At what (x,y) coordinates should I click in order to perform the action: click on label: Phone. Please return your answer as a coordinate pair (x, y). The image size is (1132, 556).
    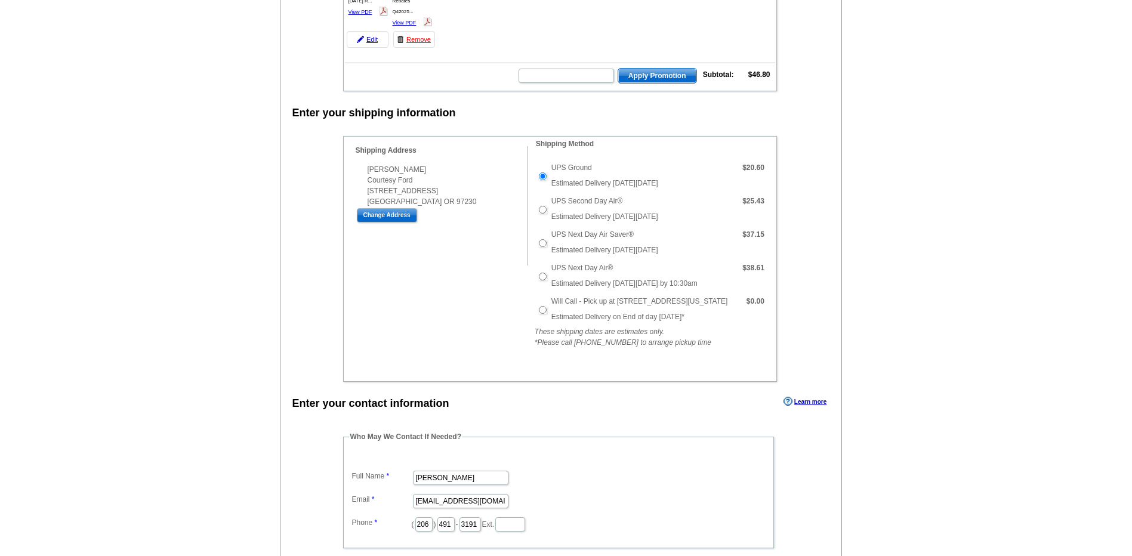
    Looking at the image, I should click on (382, 523).